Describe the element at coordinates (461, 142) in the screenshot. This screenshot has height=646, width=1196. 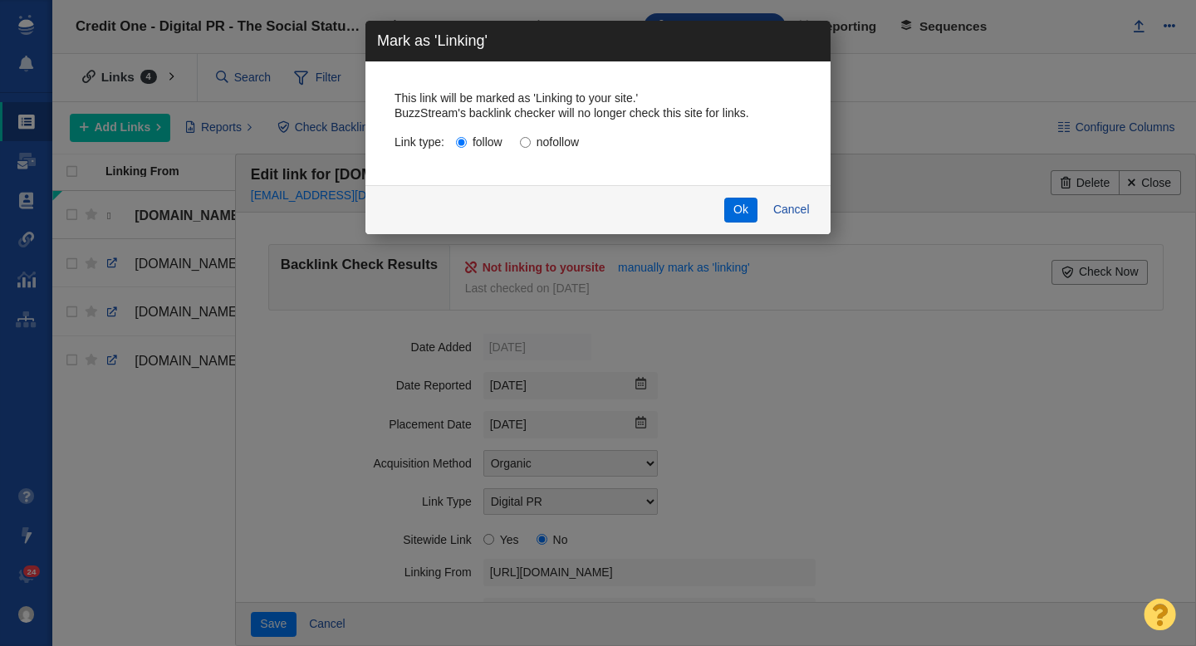
I see `input: follow` at that location.